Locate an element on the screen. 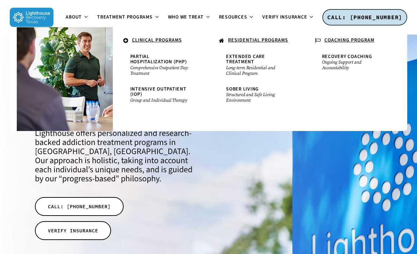 Image resolution: width=417 pixels, height=254 pixels. a: Contact is located at coordinates (336, 17).